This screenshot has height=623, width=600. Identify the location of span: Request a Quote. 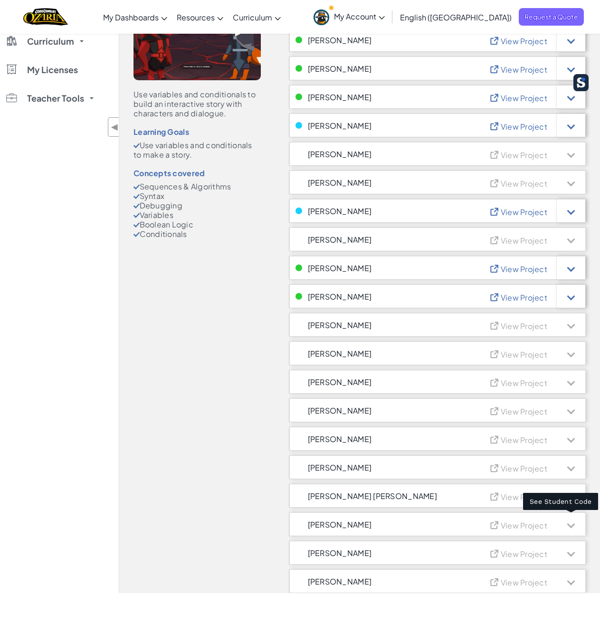
(551, 17).